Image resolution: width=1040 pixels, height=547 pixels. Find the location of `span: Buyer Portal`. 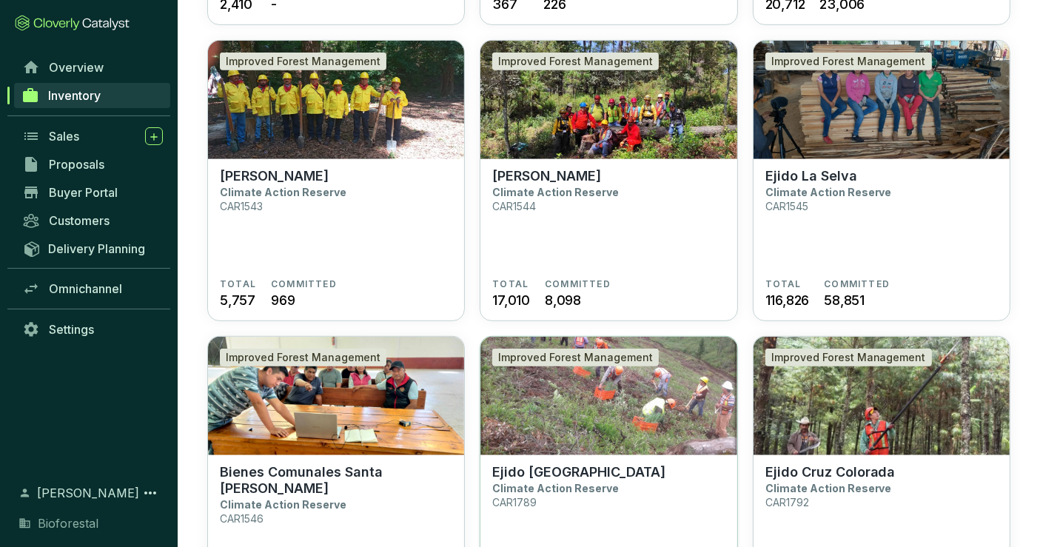

span: Buyer Portal is located at coordinates (83, 192).